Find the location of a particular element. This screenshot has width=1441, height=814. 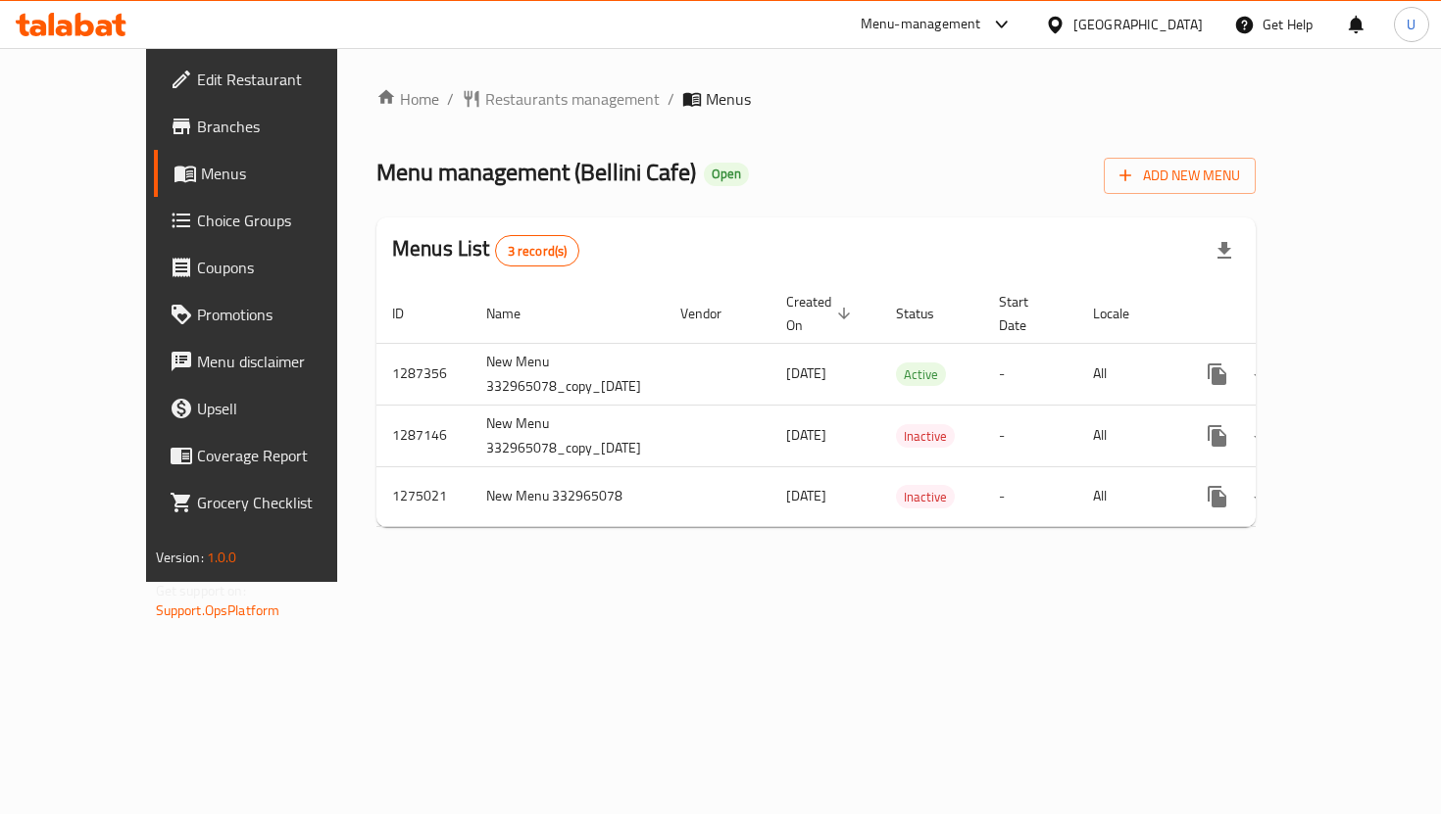

td: 1275021 is located at coordinates (423, 496).